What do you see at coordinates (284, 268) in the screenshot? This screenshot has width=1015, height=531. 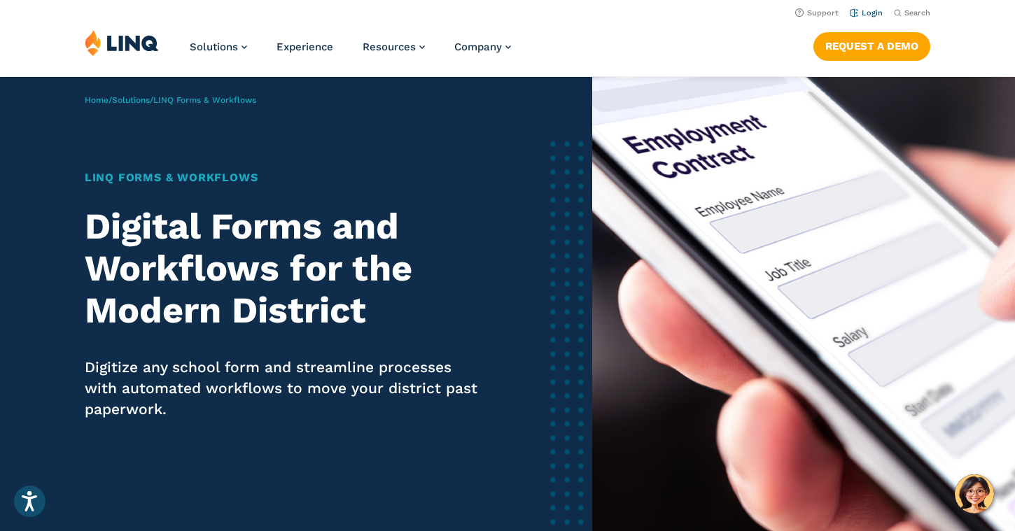 I see `h2: Digital Forms and Workflows for the Modern District` at bounding box center [284, 268].